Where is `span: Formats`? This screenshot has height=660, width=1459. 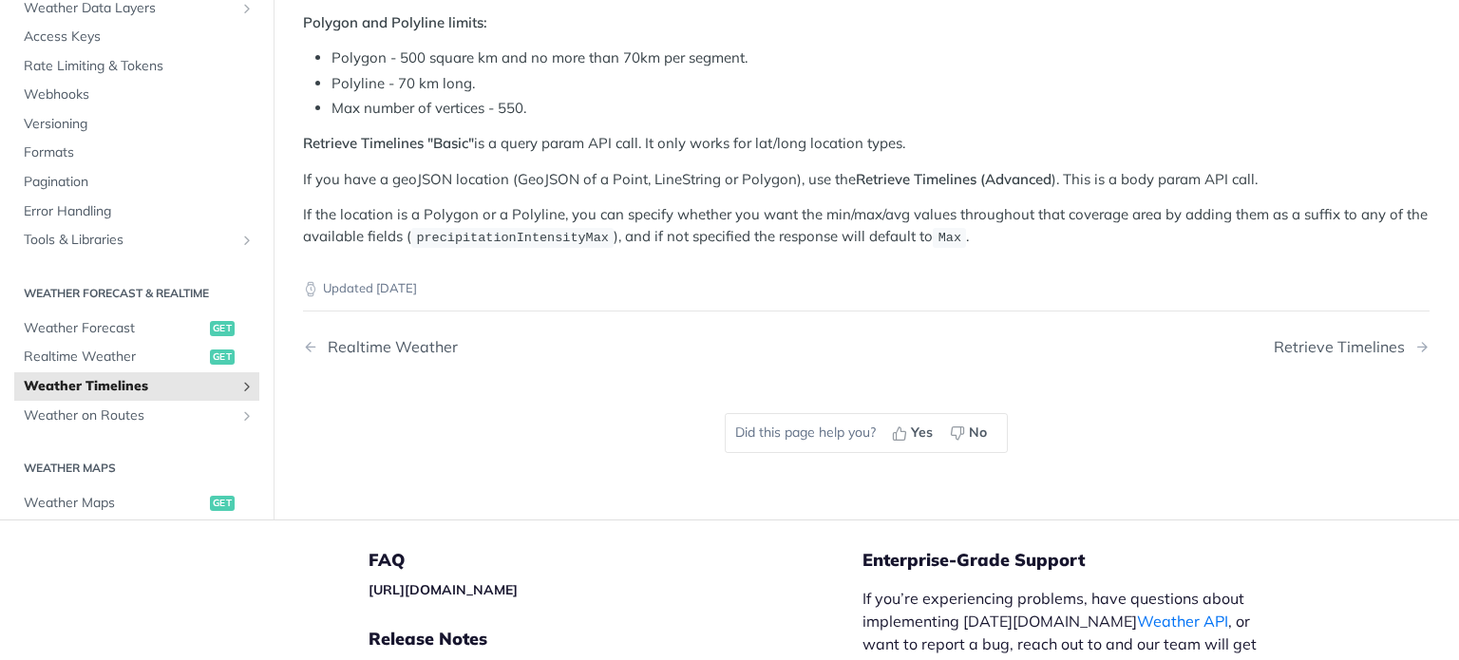 span: Formats is located at coordinates (139, 153).